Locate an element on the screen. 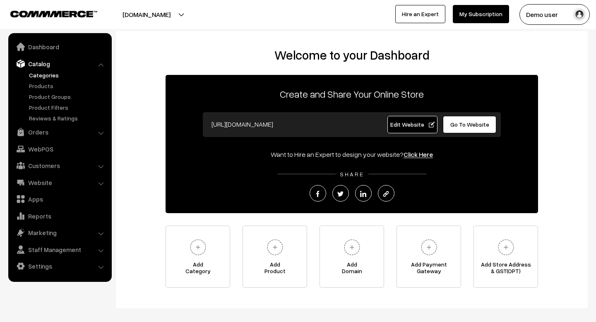 Image resolution: width=596 pixels, height=322 pixels. a: Product Groups is located at coordinates (68, 96).